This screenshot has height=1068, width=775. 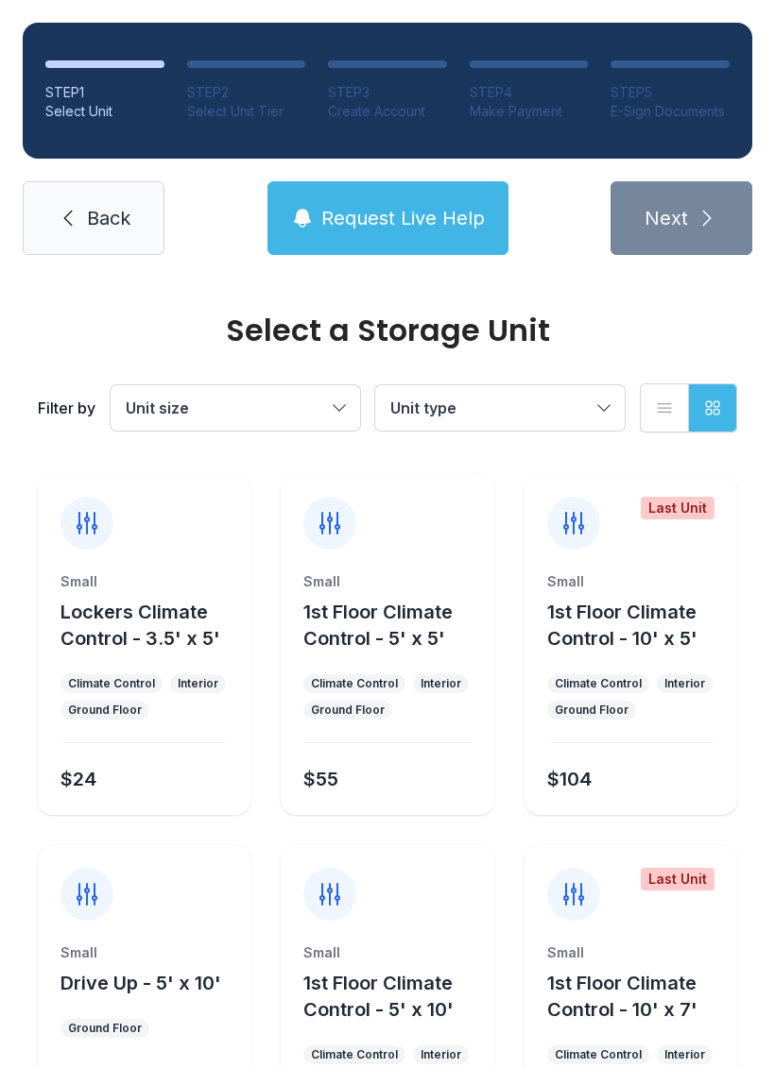 I want to click on div: STEP 5, so click(x=670, y=93).